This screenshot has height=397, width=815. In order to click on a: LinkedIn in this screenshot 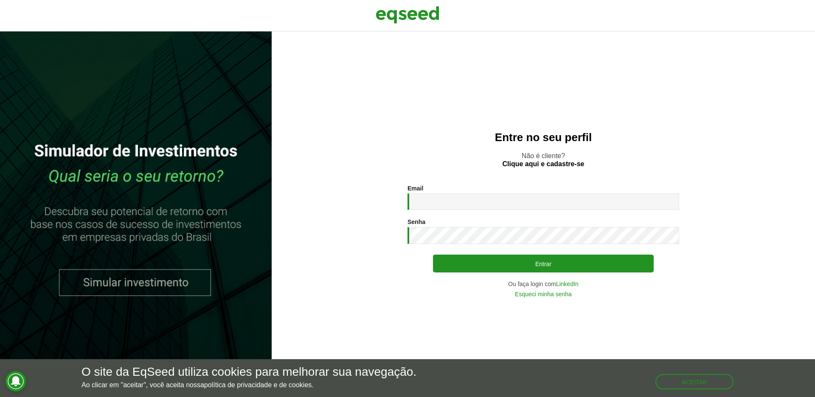, I will do `click(567, 284)`.